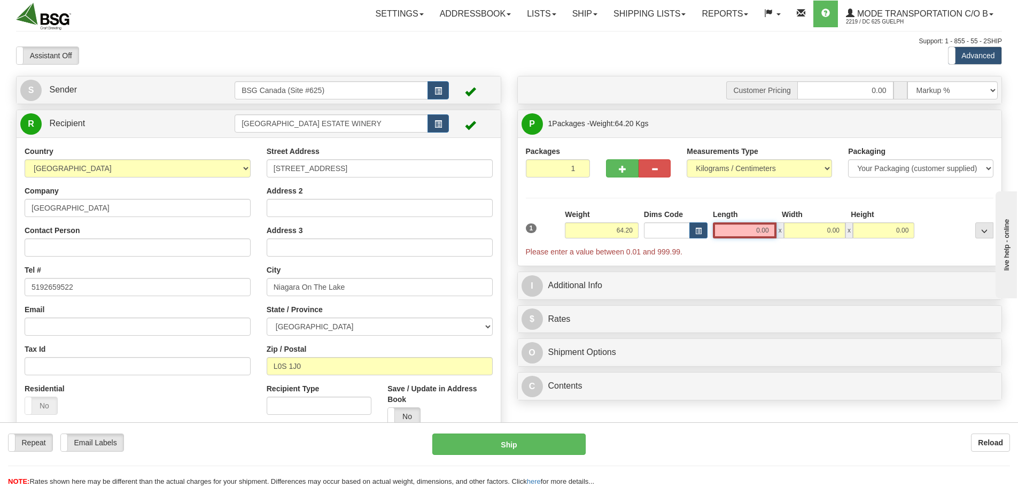 The image size is (1018, 487). I want to click on input: Sender Id, so click(331, 90).